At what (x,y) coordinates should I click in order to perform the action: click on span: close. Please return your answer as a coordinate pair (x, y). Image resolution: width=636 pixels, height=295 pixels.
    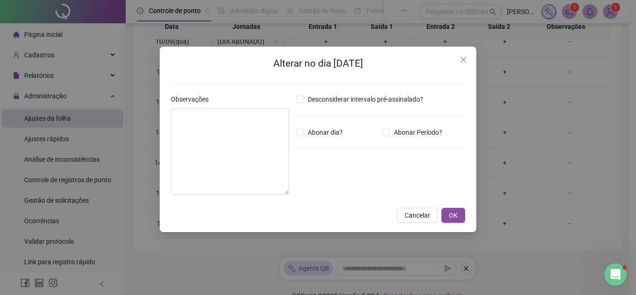
    Looking at the image, I should click on (463, 60).